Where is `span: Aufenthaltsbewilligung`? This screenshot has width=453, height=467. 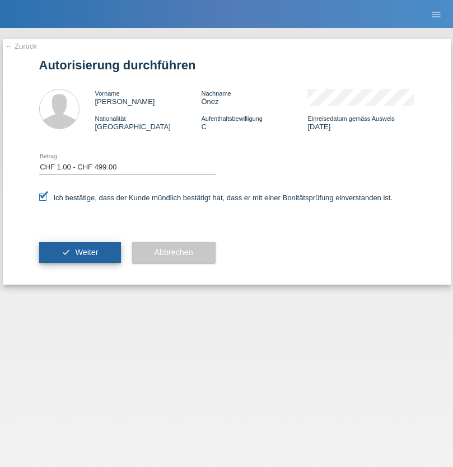
span: Aufenthaltsbewilligung is located at coordinates (231, 119).